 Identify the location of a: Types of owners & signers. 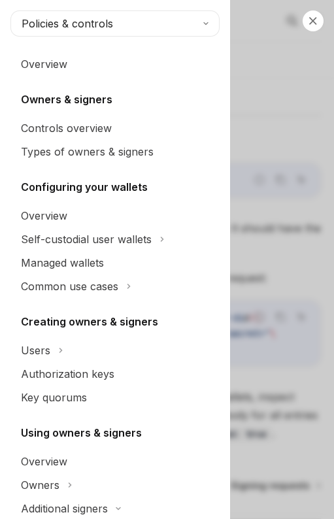
(115, 152).